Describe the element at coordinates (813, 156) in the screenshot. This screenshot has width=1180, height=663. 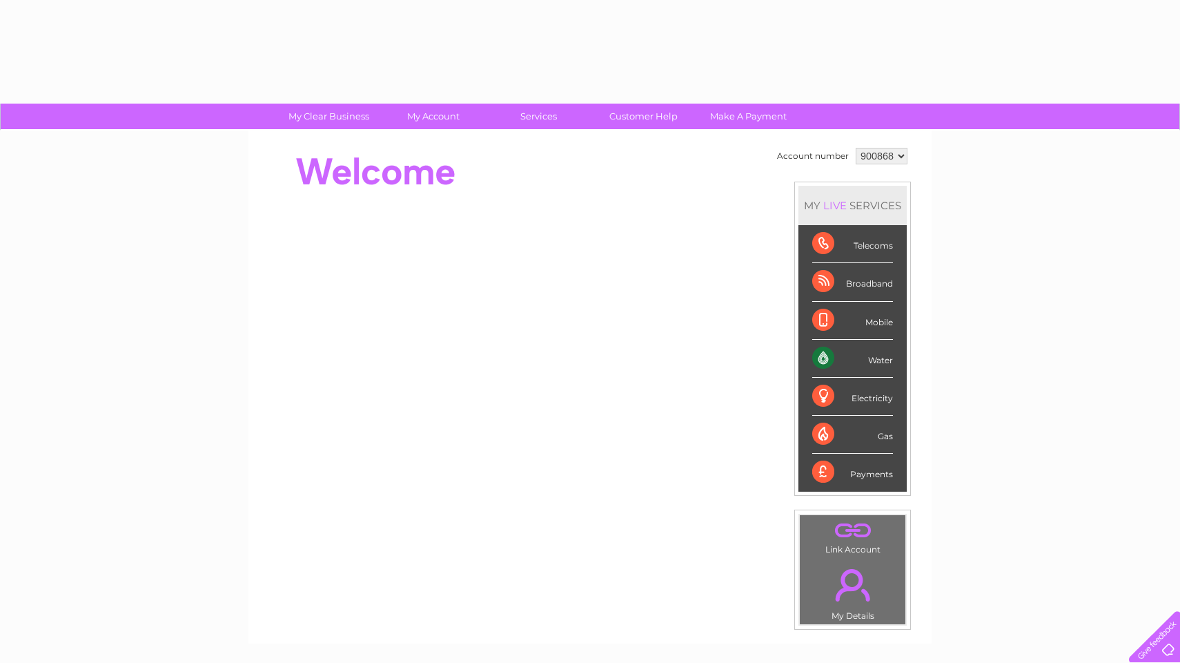
I see `td: Account number` at that location.